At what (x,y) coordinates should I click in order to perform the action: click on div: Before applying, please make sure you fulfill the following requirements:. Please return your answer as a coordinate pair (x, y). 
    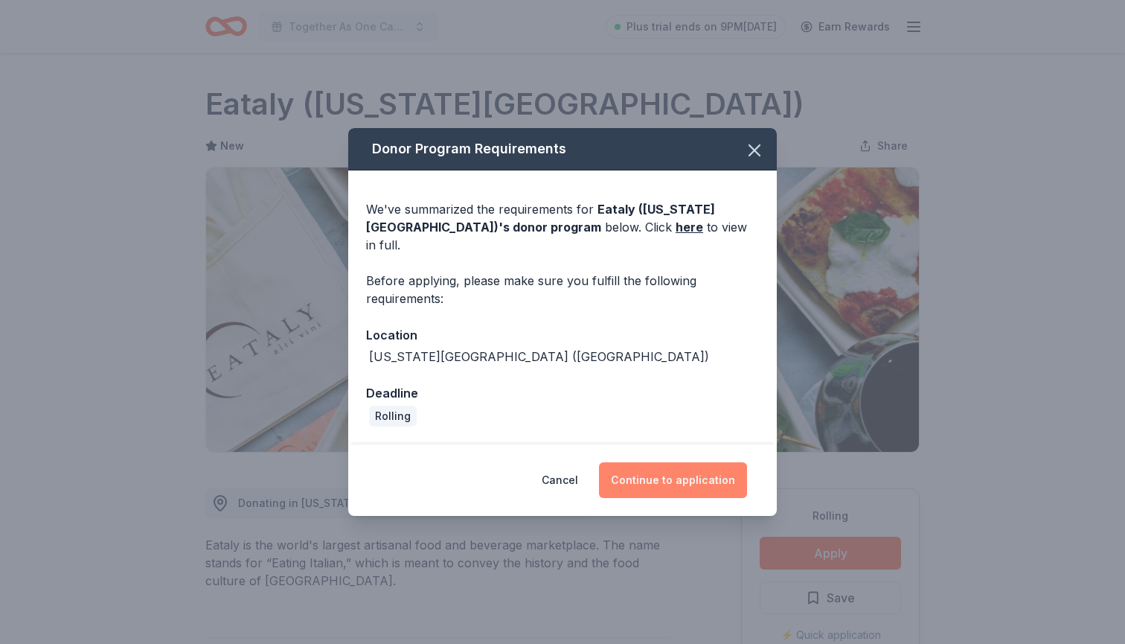
    Looking at the image, I should click on (563, 289).